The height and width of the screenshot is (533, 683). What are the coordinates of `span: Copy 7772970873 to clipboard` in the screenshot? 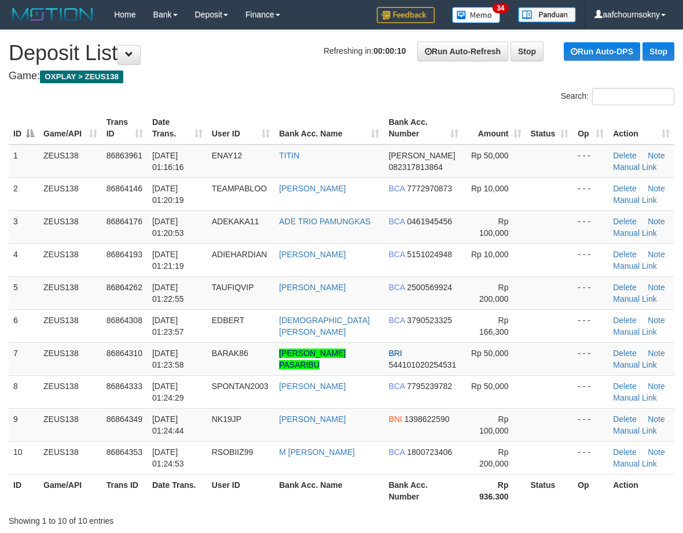 It's located at (429, 189).